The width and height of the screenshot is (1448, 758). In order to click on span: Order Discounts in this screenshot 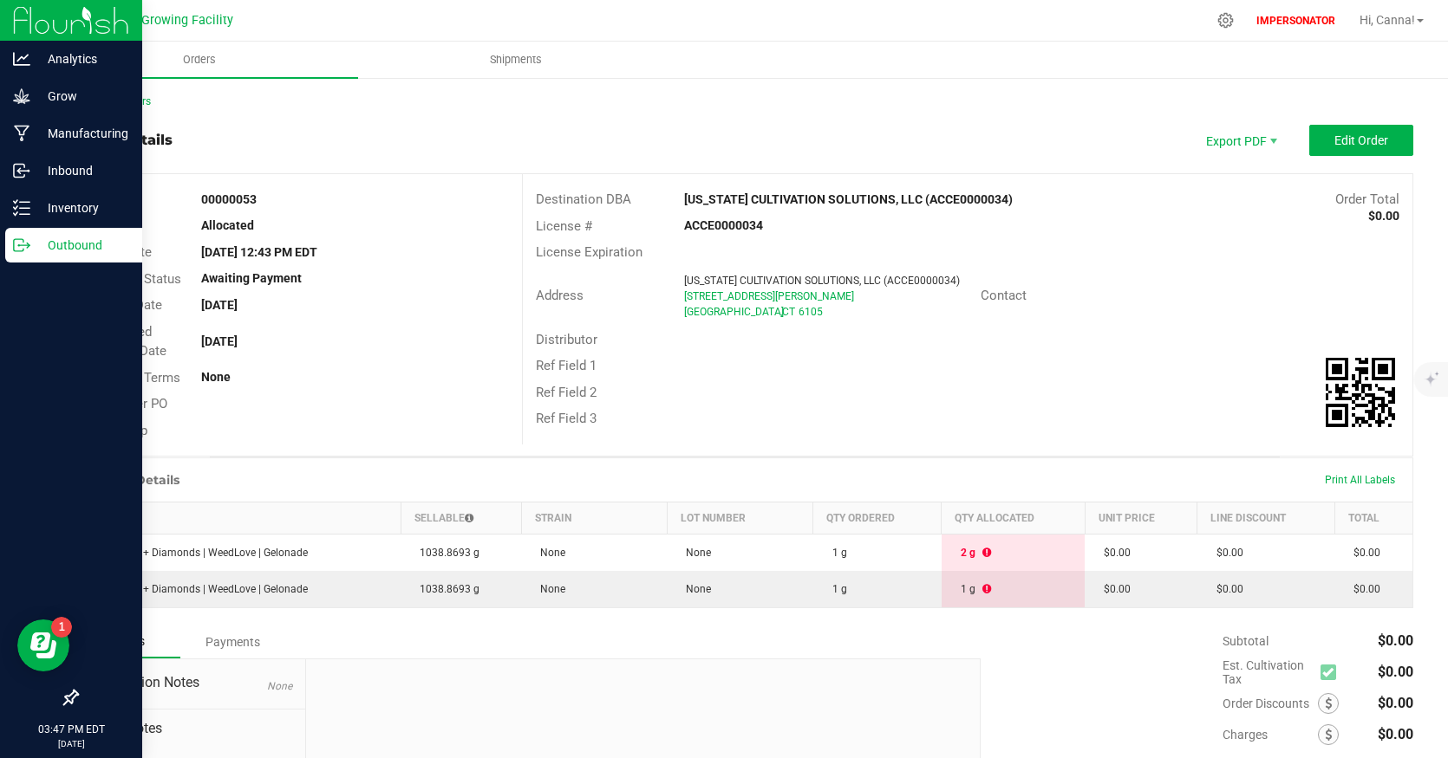, I will do `click(1270, 704)`.